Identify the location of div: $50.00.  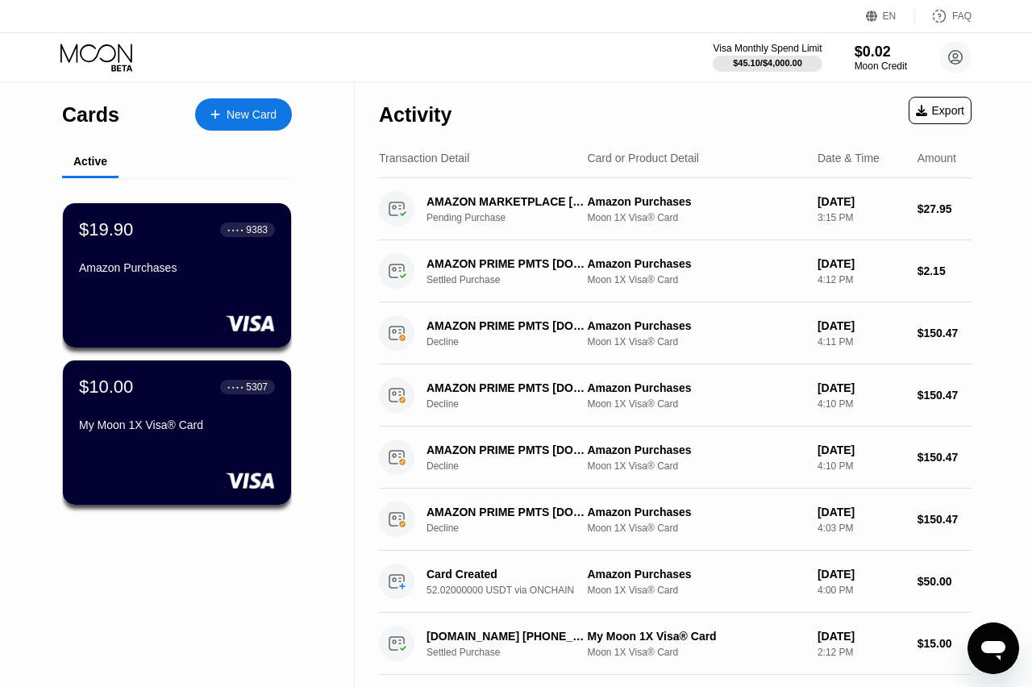
(944, 581).